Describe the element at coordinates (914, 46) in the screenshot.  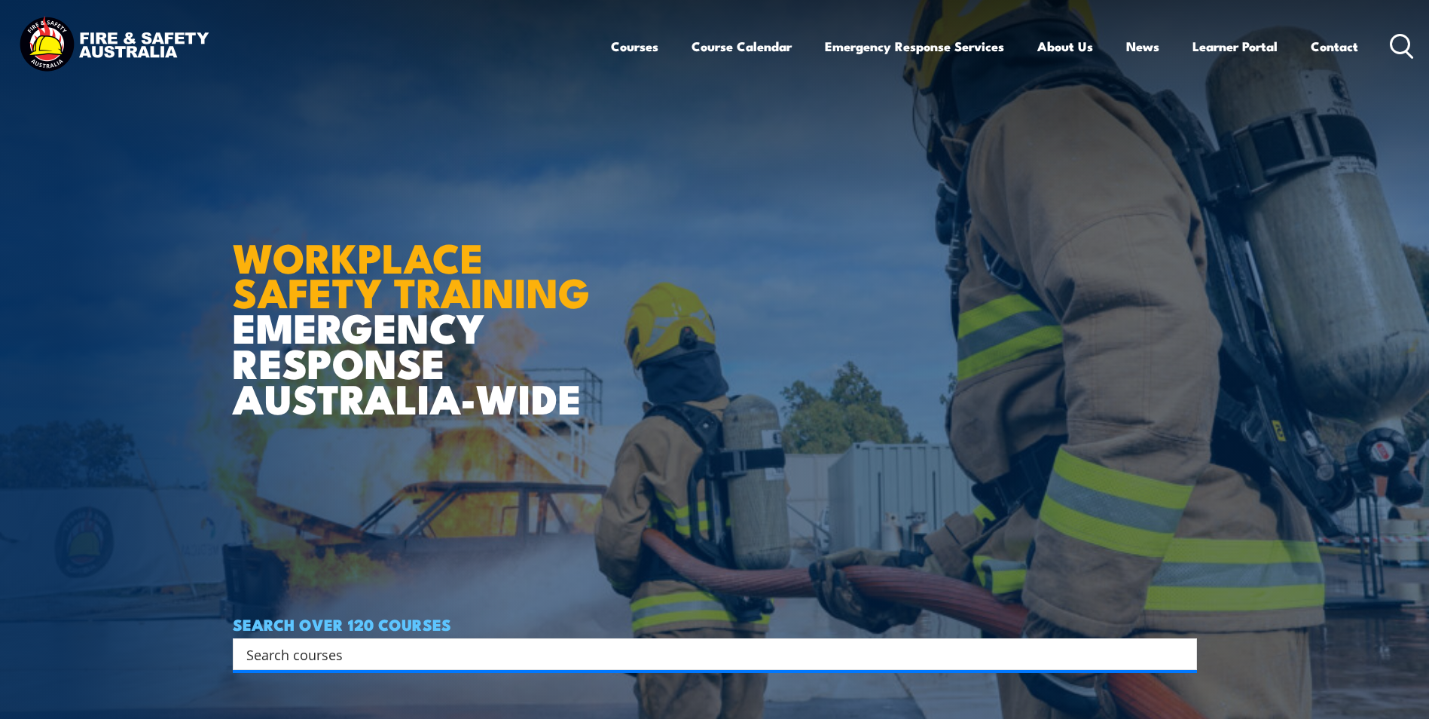
I see `a: Emergency Response Services` at that location.